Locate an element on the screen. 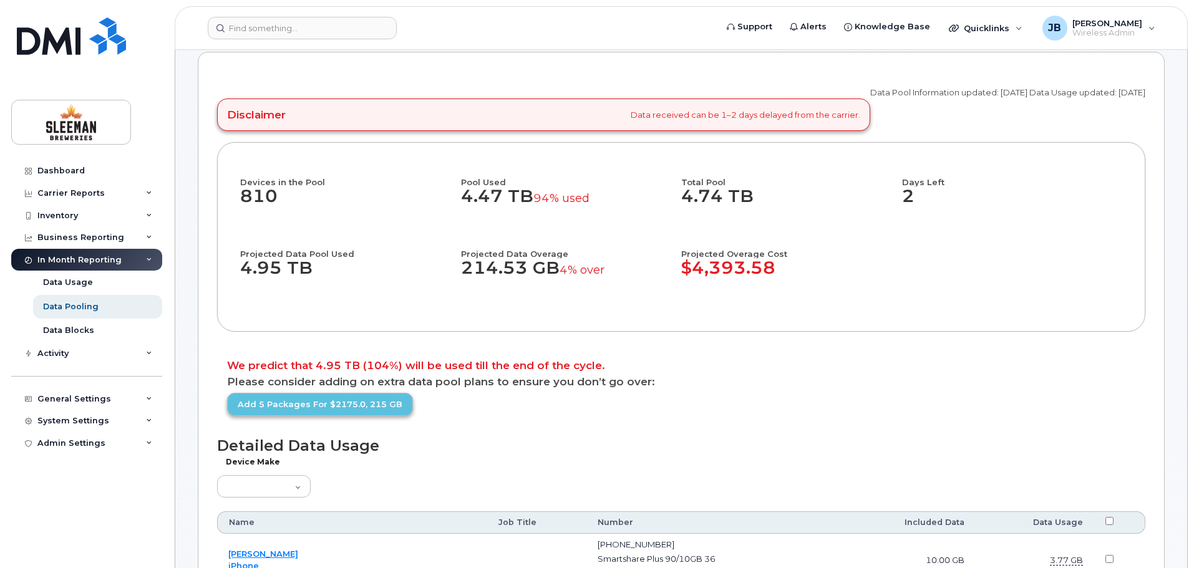 The width and height of the screenshot is (1194, 568). dd: 2 is located at coordinates (1012, 203).